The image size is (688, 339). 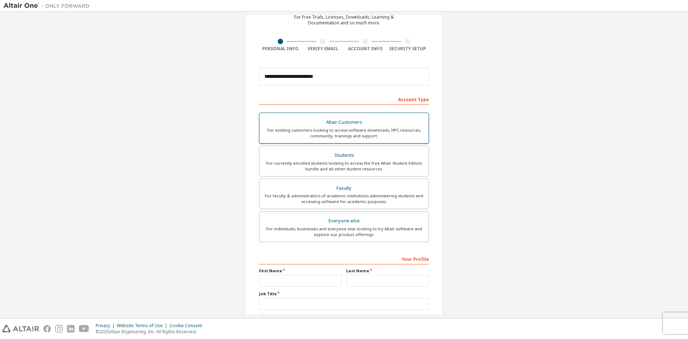 I want to click on div: Students, so click(x=344, y=155).